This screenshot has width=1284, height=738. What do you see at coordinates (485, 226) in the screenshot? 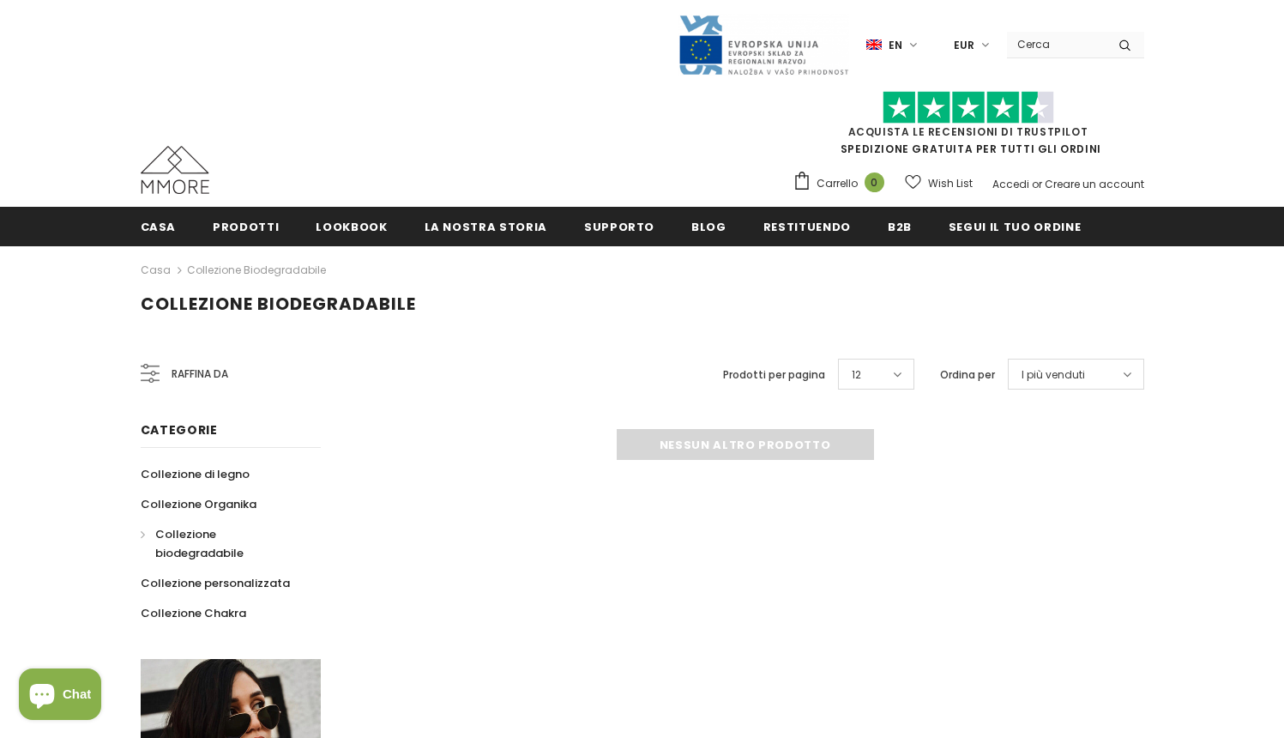
I see `a: La nostra storia` at bounding box center [485, 226].